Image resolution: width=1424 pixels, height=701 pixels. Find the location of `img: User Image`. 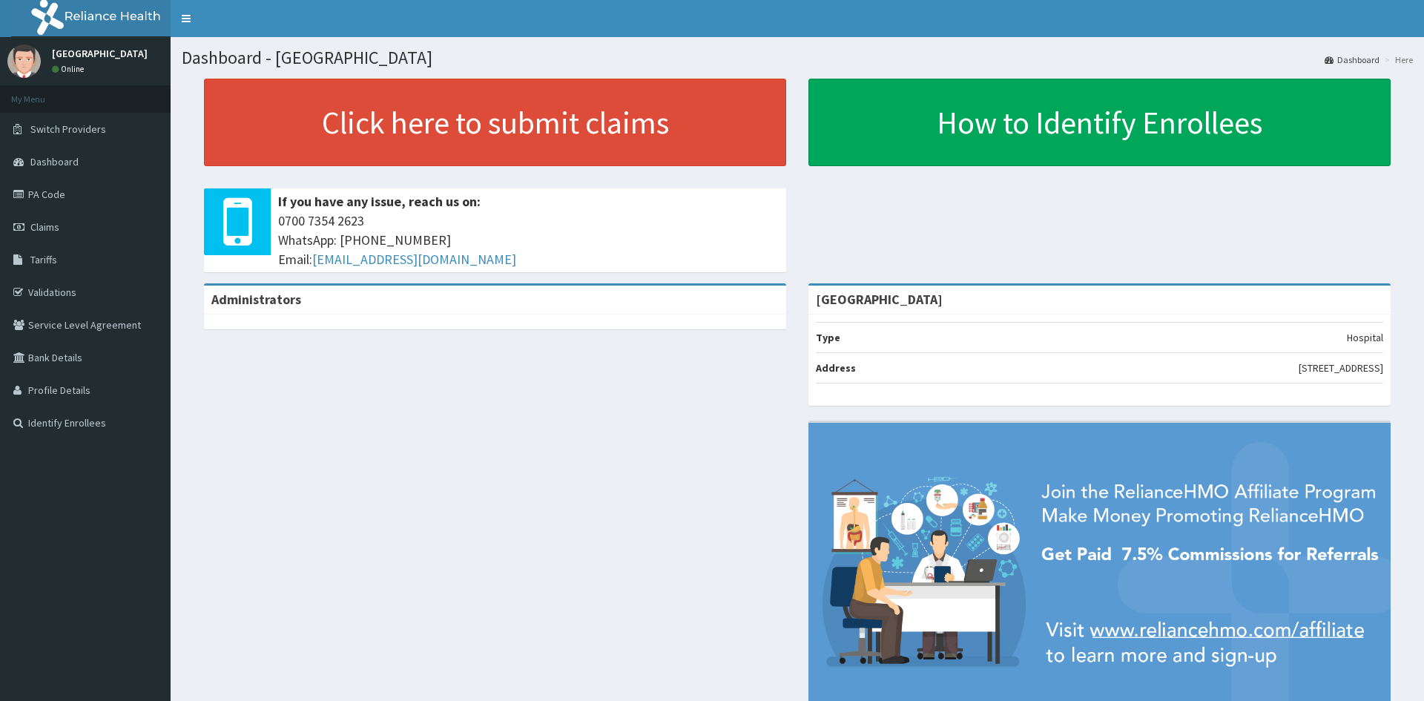

img: User Image is located at coordinates (24, 61).